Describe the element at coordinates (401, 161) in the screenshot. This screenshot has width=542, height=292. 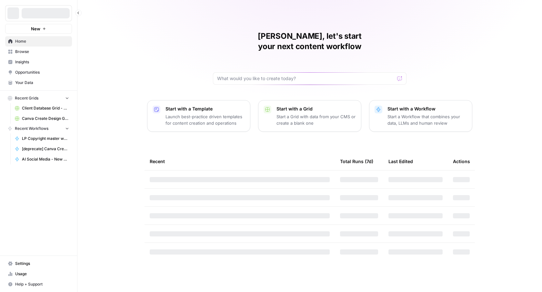
I see `div: Last Edited` at that location.